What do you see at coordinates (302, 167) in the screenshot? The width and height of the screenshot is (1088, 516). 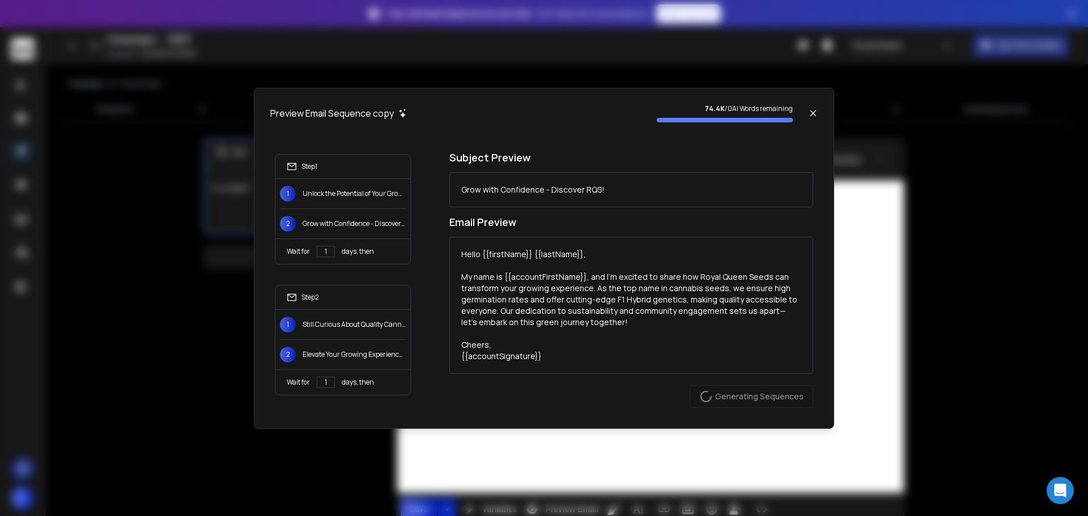 I see `div: Step 1` at bounding box center [302, 167].